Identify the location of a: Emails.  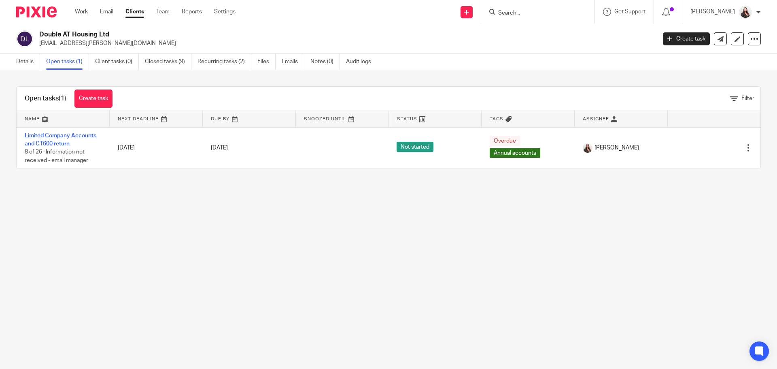
(293, 62).